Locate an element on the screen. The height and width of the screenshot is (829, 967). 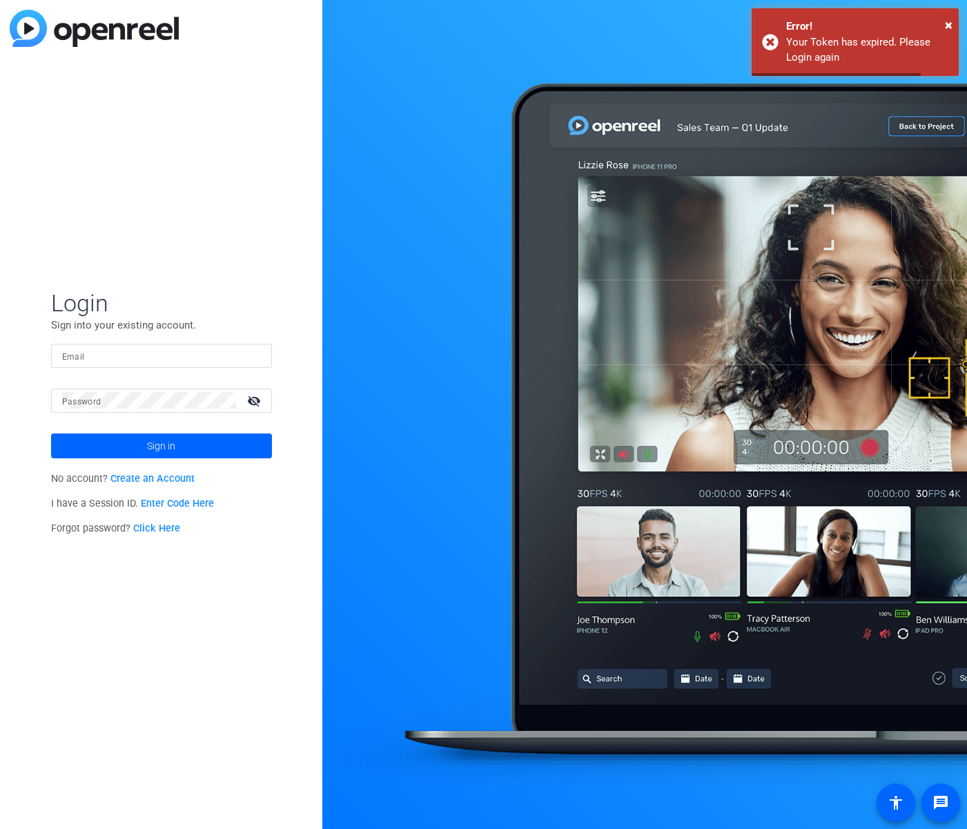
img: blue-gradient.svg is located at coordinates (94, 28).